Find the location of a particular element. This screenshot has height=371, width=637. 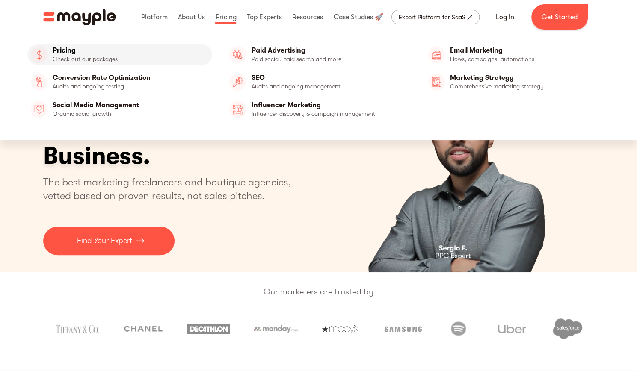

img: Mayple logo is located at coordinates (80, 17).